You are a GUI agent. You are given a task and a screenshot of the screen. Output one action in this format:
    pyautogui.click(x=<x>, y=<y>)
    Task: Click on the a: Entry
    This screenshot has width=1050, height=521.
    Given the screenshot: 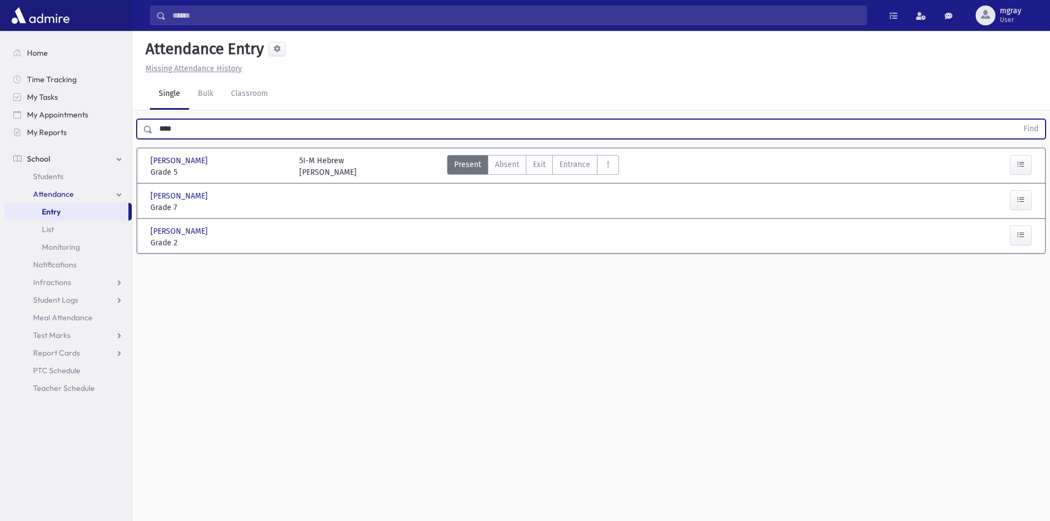 What is the action you would take?
    pyautogui.click(x=66, y=212)
    